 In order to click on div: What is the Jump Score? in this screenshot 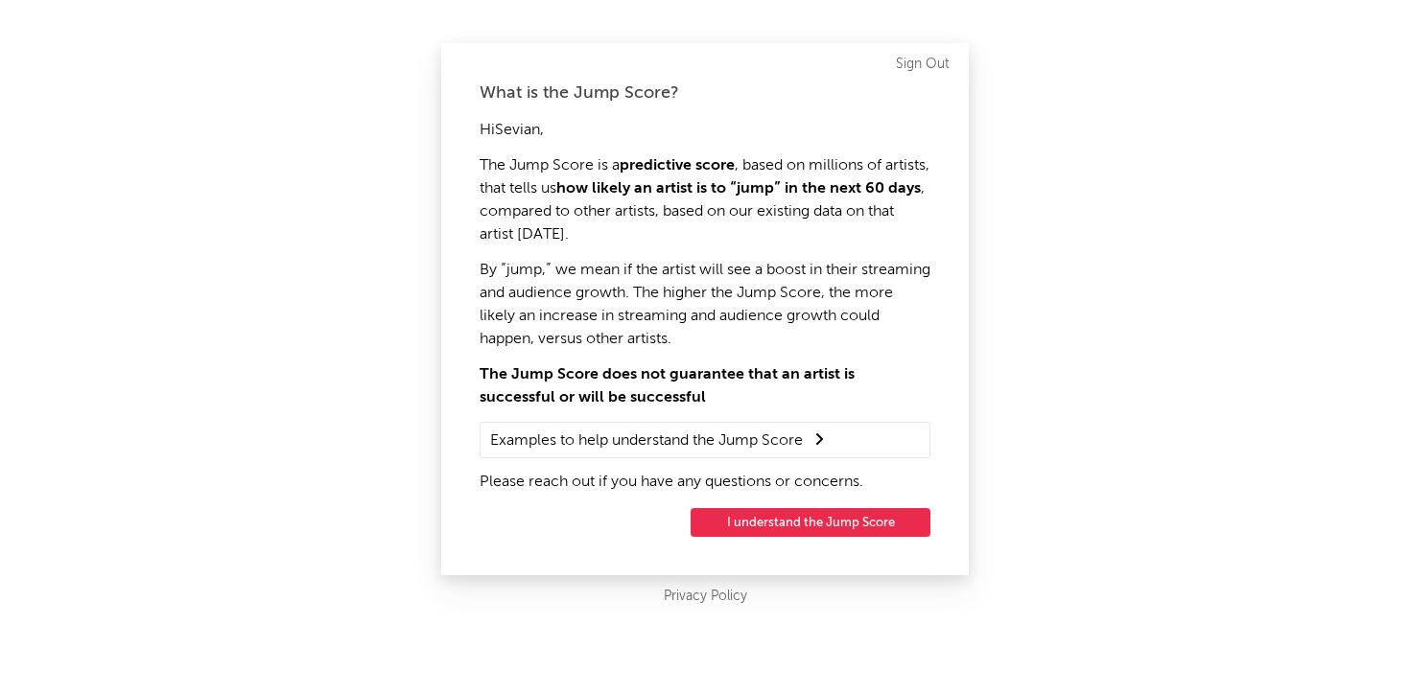, I will do `click(705, 93)`.